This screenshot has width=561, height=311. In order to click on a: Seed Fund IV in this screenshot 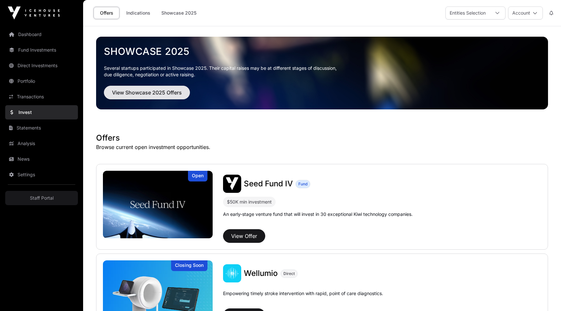, I will do `click(268, 184)`.